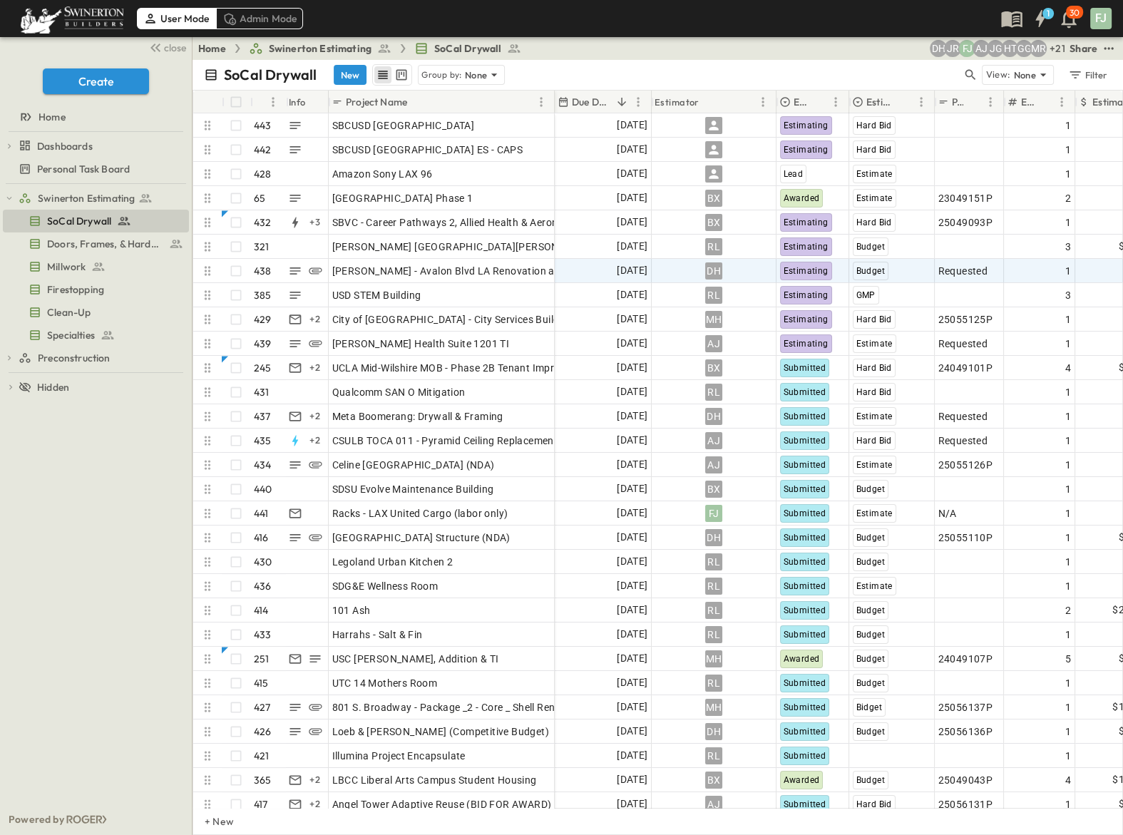 The image size is (1123, 835). Describe the element at coordinates (461, 707) in the screenshot. I see `span: 801 S. Broadway - Package _2 - Core _ Shell Renovation` at that location.